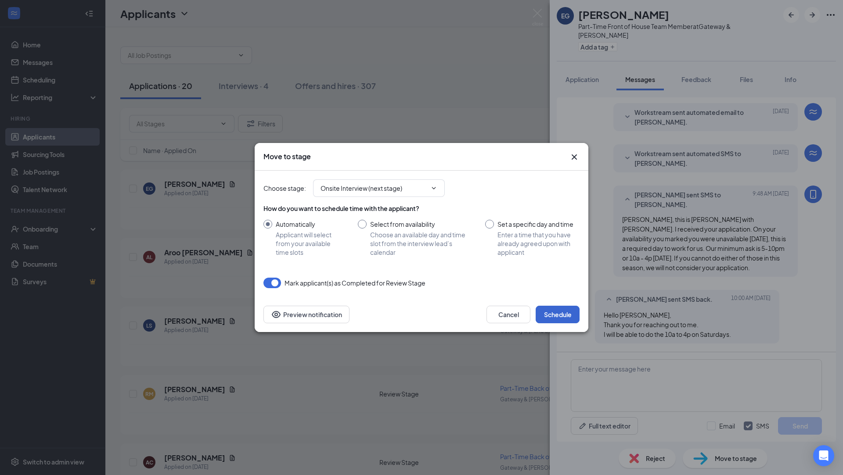 The image size is (843, 475). What do you see at coordinates (558, 315) in the screenshot?
I see `button: Schedule` at bounding box center [558, 315].